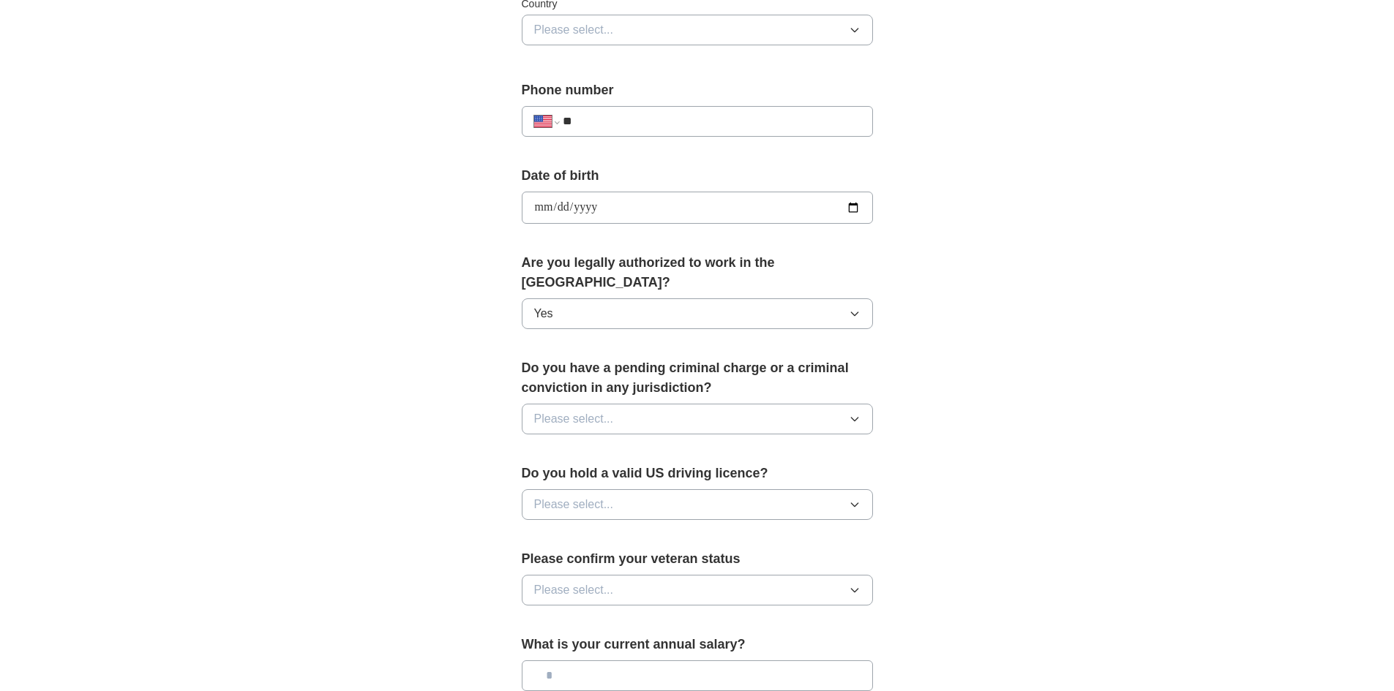 This screenshot has height=691, width=1394. I want to click on label: Phone number, so click(697, 90).